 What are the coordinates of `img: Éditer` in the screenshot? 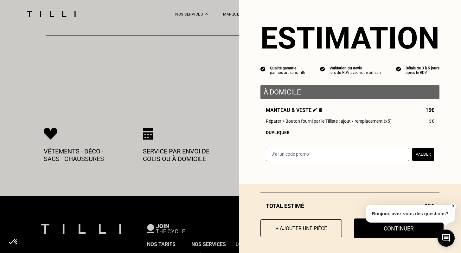 It's located at (315, 110).